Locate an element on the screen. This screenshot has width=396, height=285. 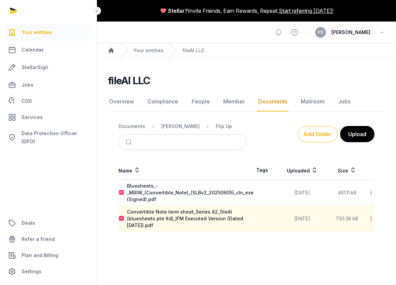
a: People is located at coordinates (201, 102).